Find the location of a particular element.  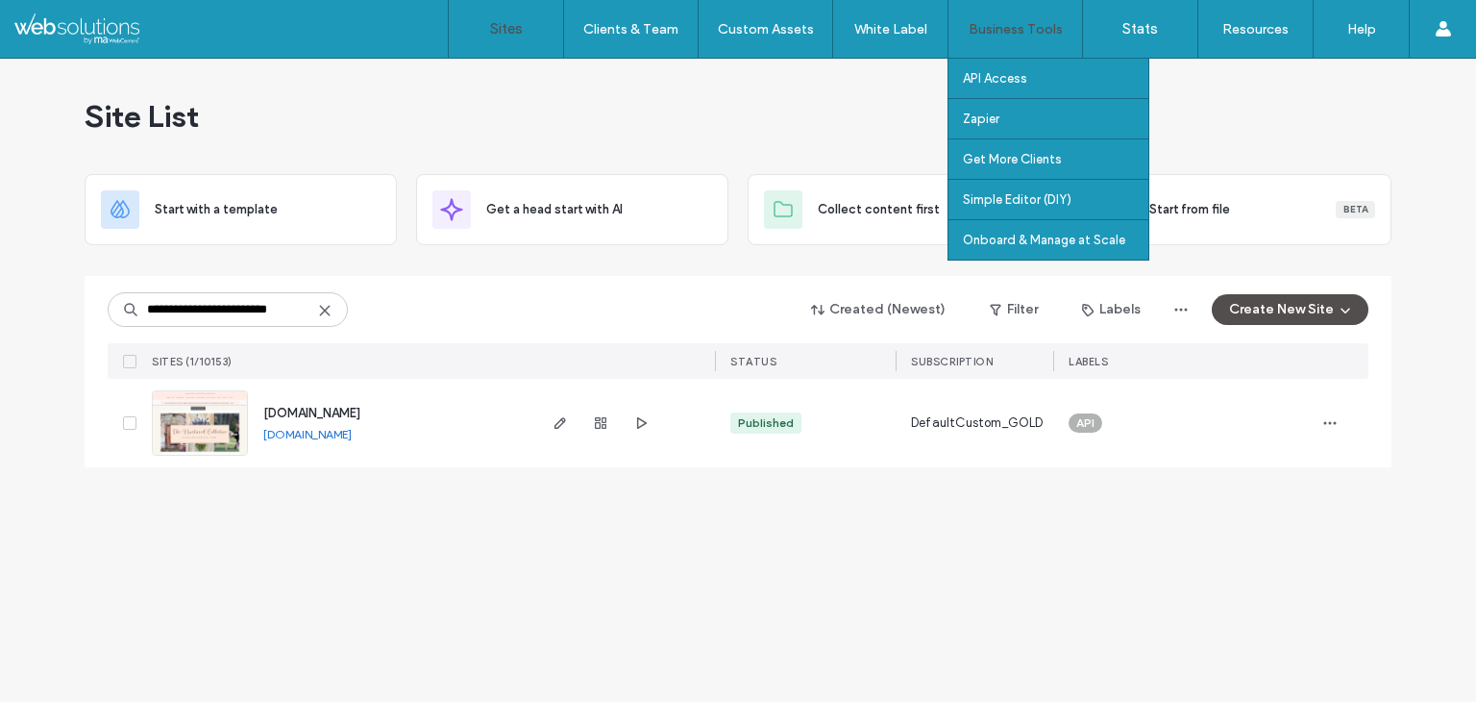

span: SUBSCRIPTION is located at coordinates (952, 361).